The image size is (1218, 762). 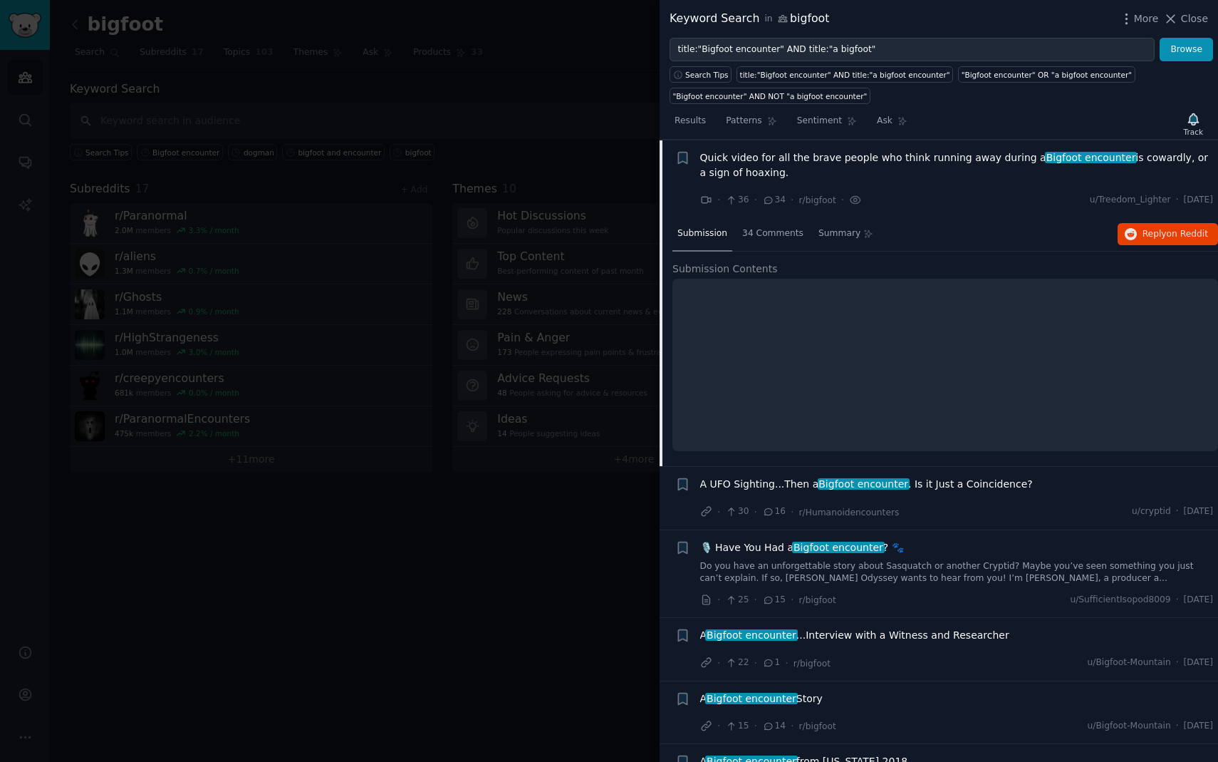 I want to click on button: Replyon Reddit, so click(x=1168, y=234).